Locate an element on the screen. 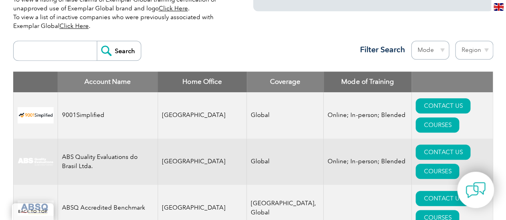 The width and height of the screenshot is (506, 220). th: : activate to sort column ascending is located at coordinates (452, 82).